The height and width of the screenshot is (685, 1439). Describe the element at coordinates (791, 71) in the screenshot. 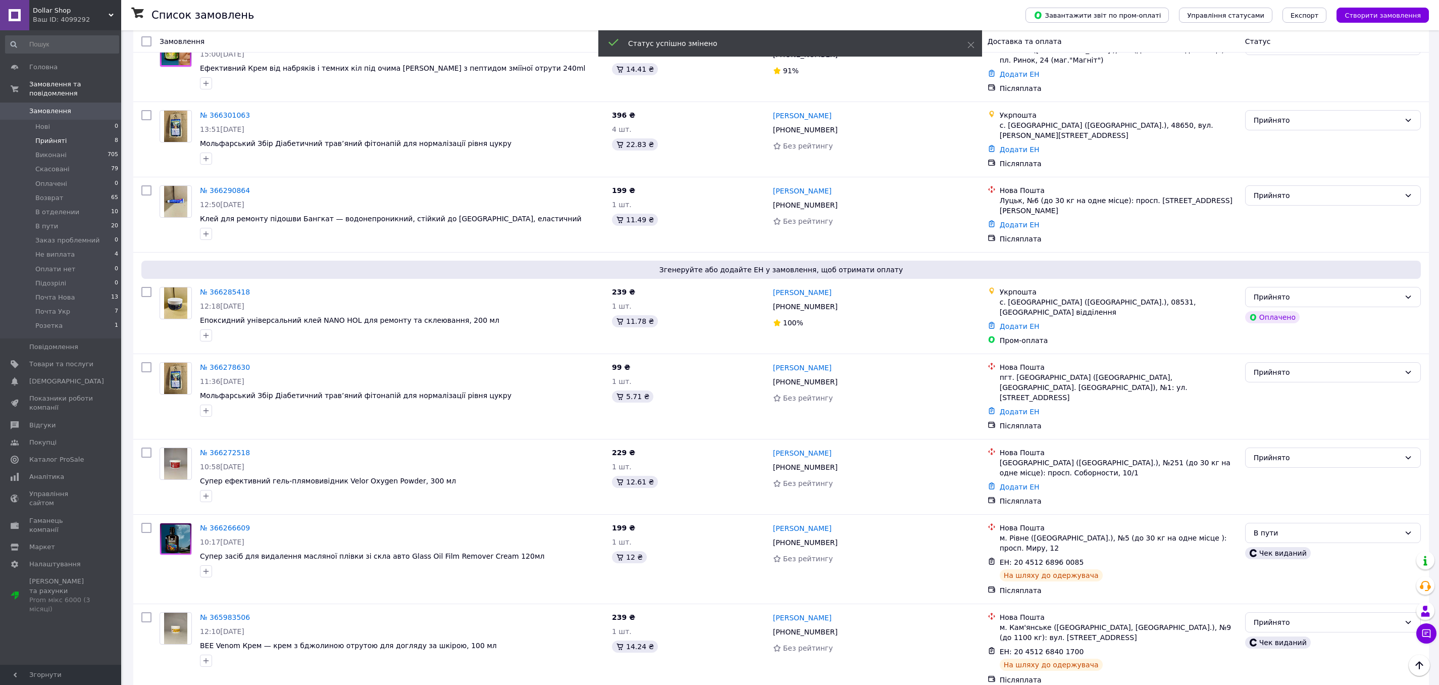

I see `span: 91%` at that location.